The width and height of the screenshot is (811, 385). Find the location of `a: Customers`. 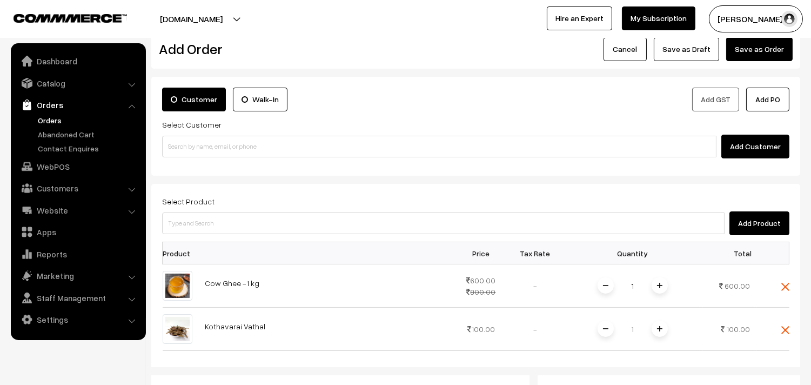

a: Customers is located at coordinates (78, 188).